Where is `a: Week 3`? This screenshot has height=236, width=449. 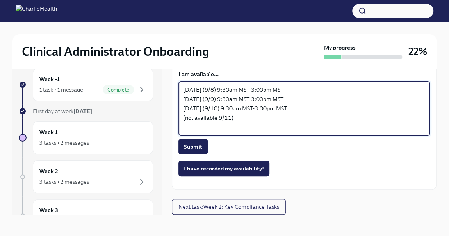 a: Week 3 is located at coordinates (86, 216).